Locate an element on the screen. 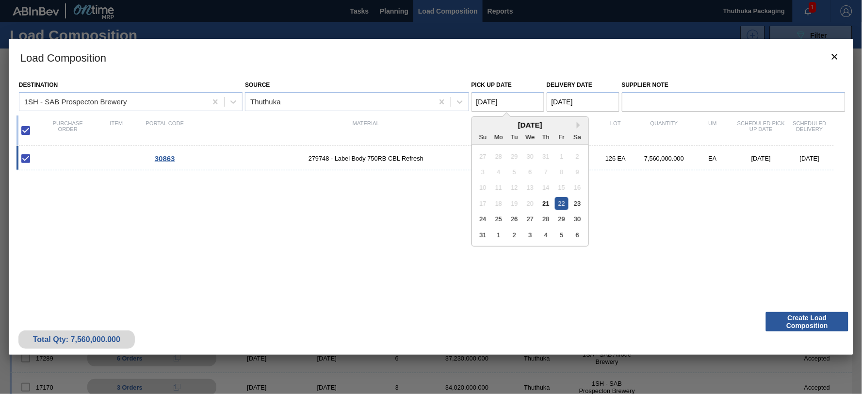  div: Not available Tuesday, August 12th, 2025 is located at coordinates (514, 187).